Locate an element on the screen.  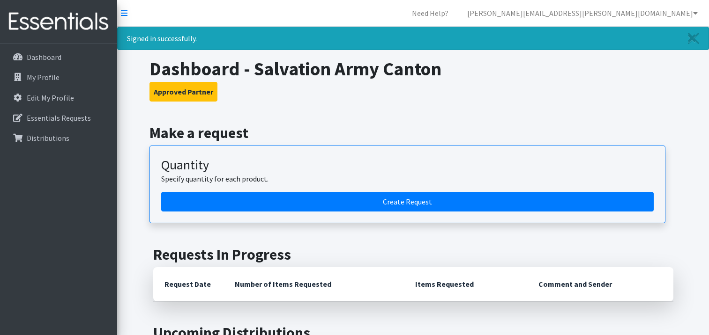
a: Need Help? is located at coordinates (430, 13).